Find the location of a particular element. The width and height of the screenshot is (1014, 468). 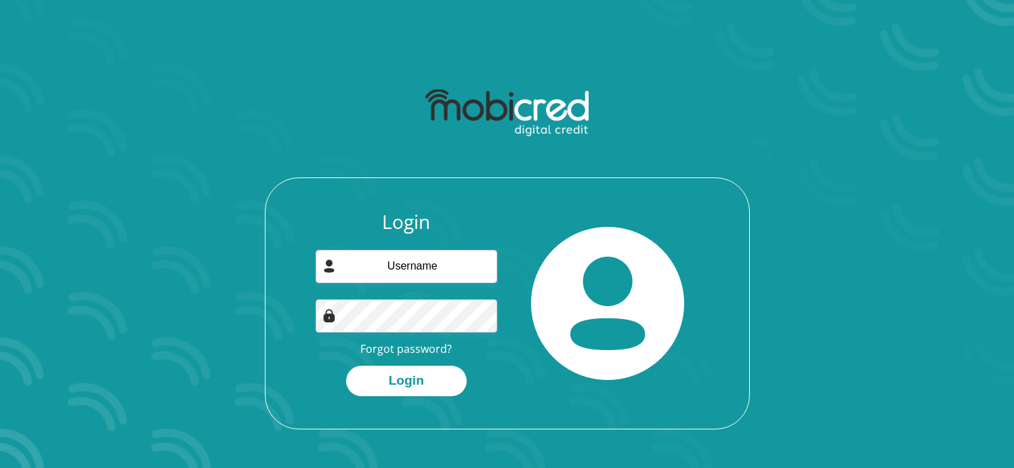

img: user-icon image is located at coordinates (329, 266).